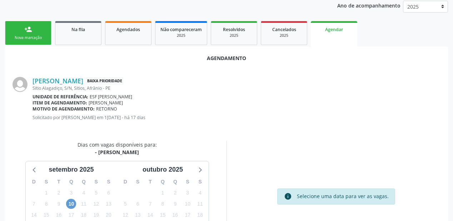 This screenshot has width=453, height=221. I want to click on span: quinta-feira, 18 de setembro de 2025, so click(84, 215).